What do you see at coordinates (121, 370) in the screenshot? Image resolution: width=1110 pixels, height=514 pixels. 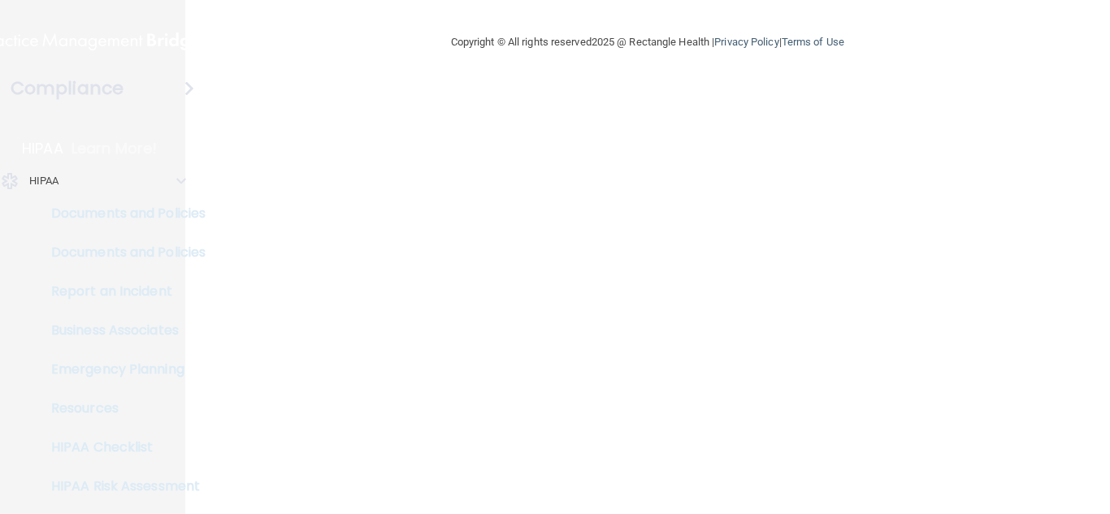 I see `p: Emergency Planning` at bounding box center [121, 370].